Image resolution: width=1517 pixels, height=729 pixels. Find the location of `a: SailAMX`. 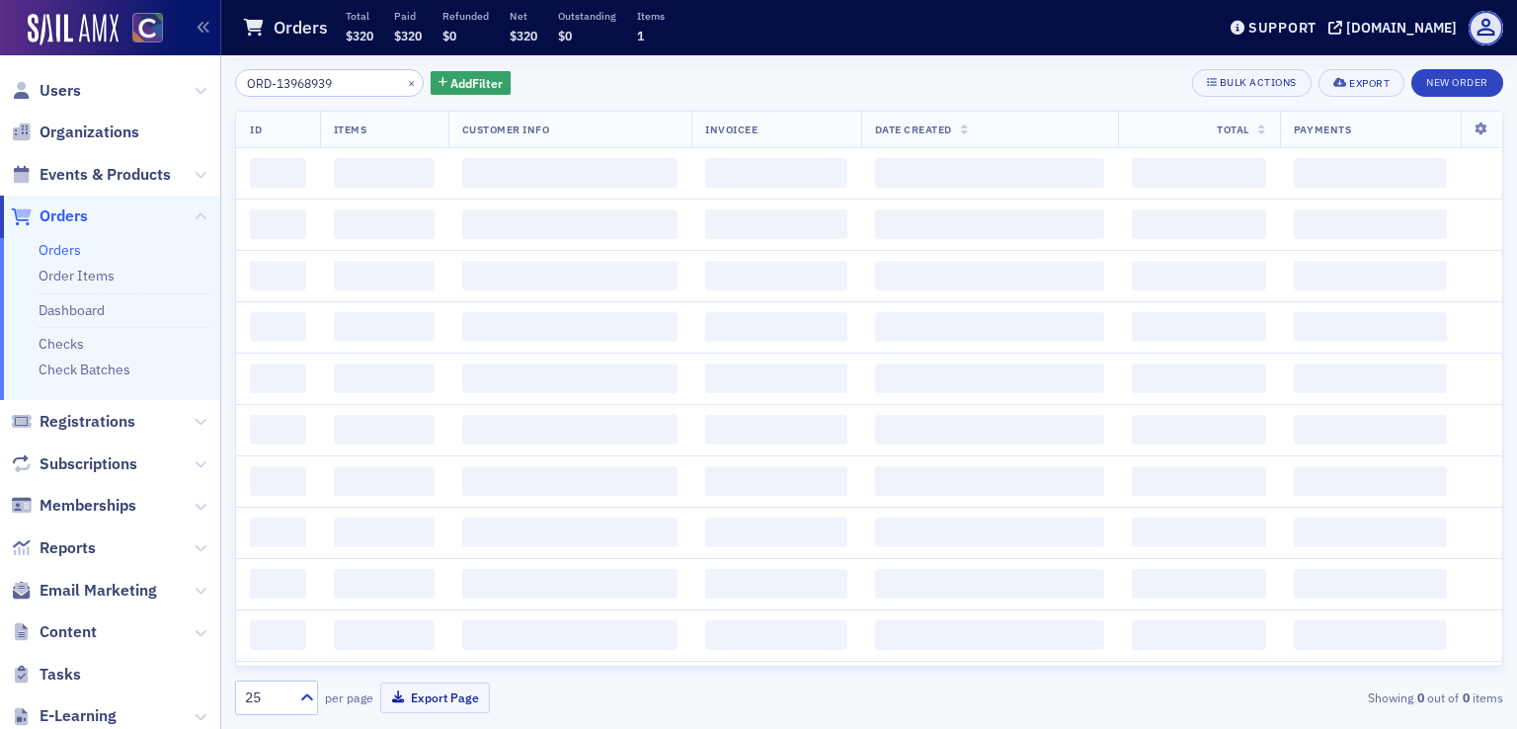

a: SailAMX is located at coordinates (73, 30).